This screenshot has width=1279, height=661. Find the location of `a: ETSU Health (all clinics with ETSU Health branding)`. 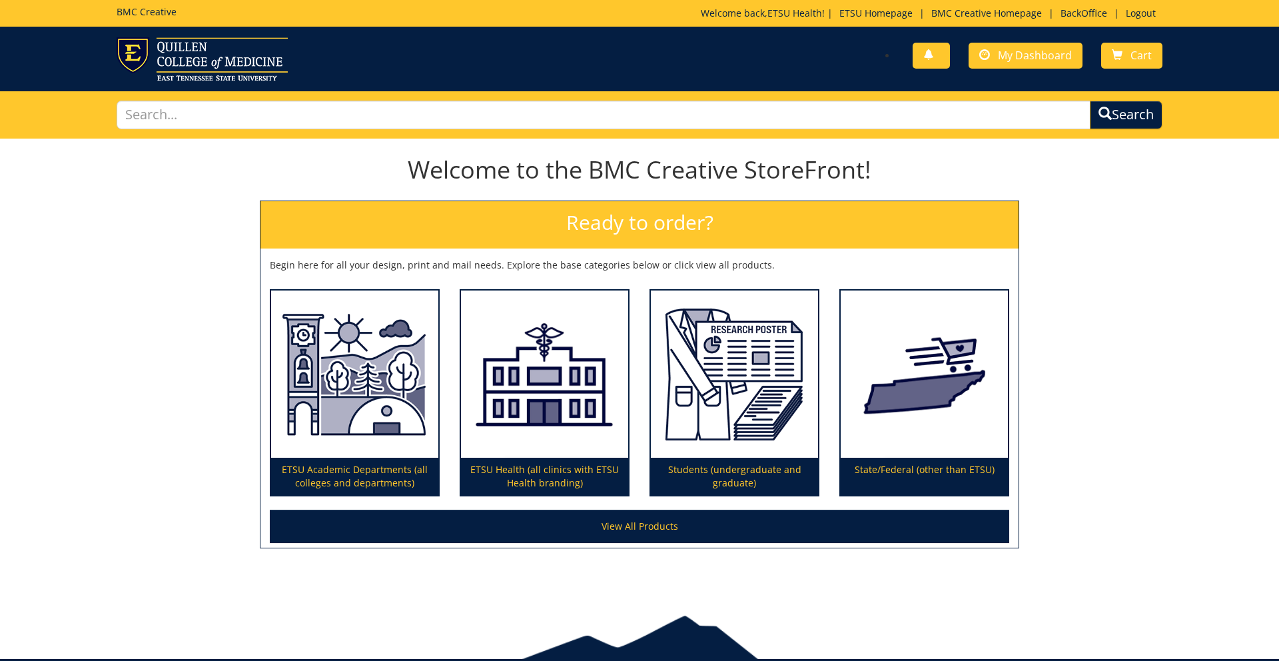

a: ETSU Health (all clinics with ETSU Health branding) is located at coordinates (544, 393).